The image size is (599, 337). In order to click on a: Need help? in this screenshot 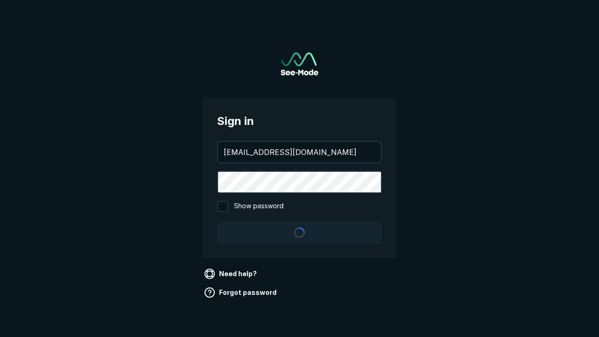, I will do `click(231, 274)`.